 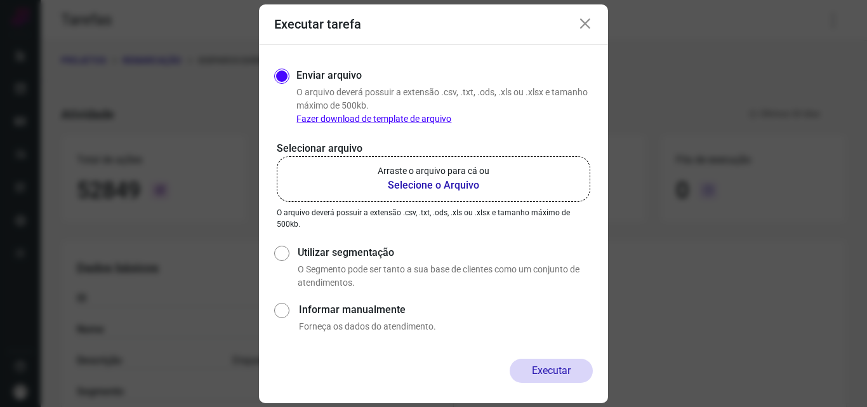 What do you see at coordinates (317, 24) in the screenshot?
I see `h3: Executar tarefa` at bounding box center [317, 24].